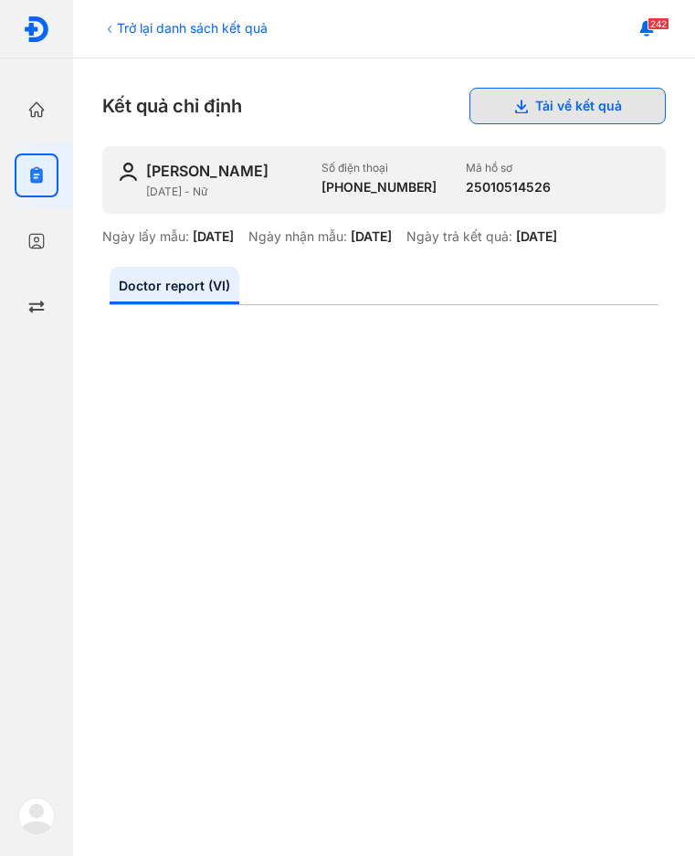 This screenshot has width=695, height=856. I want to click on div: Số điện thoại, so click(379, 168).